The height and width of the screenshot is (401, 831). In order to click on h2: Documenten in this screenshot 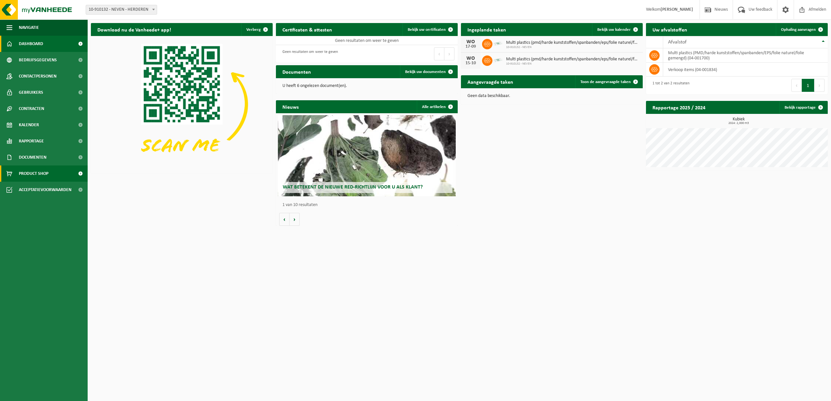, I will do `click(297, 71)`.